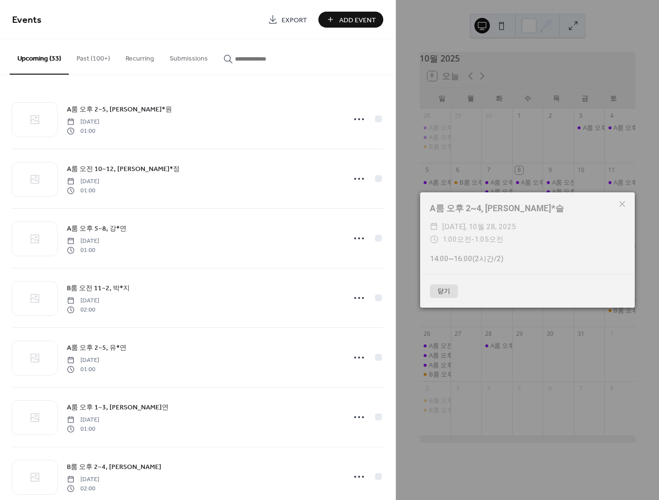 The height and width of the screenshot is (500, 659). What do you see at coordinates (457, 239) in the screenshot?
I see `span: 1:00오전` at bounding box center [457, 239].